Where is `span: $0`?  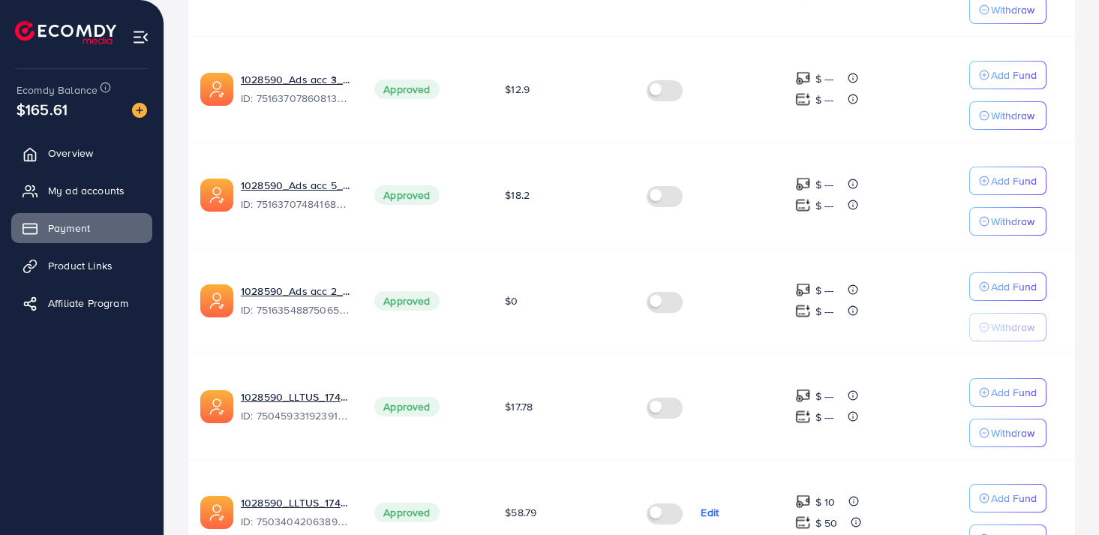
span: $0 is located at coordinates (511, 301).